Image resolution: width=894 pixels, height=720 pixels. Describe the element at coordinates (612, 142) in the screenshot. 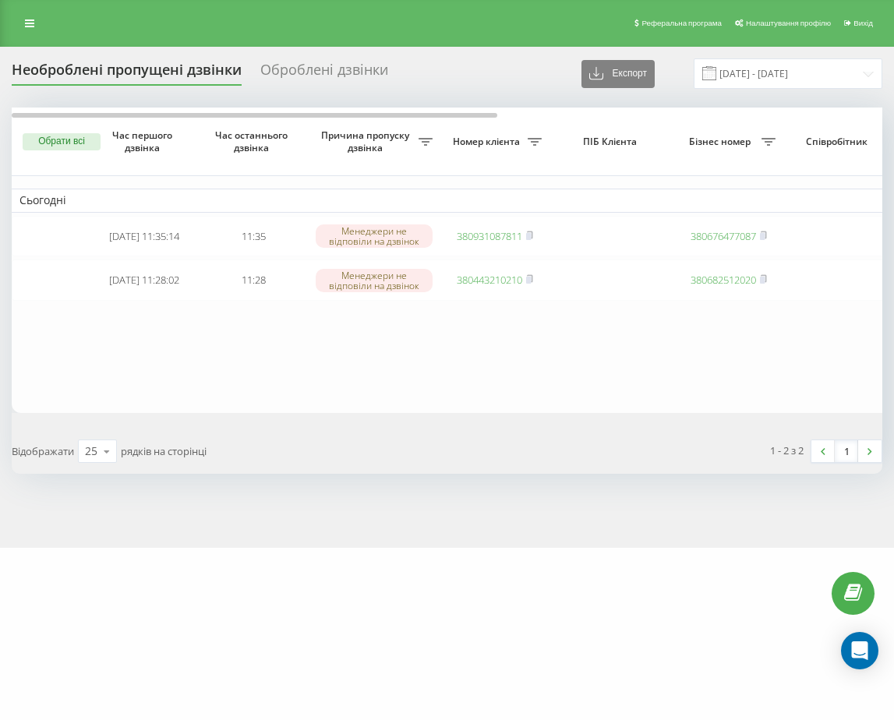

I see `span: ПІБ Клієнта` at that location.